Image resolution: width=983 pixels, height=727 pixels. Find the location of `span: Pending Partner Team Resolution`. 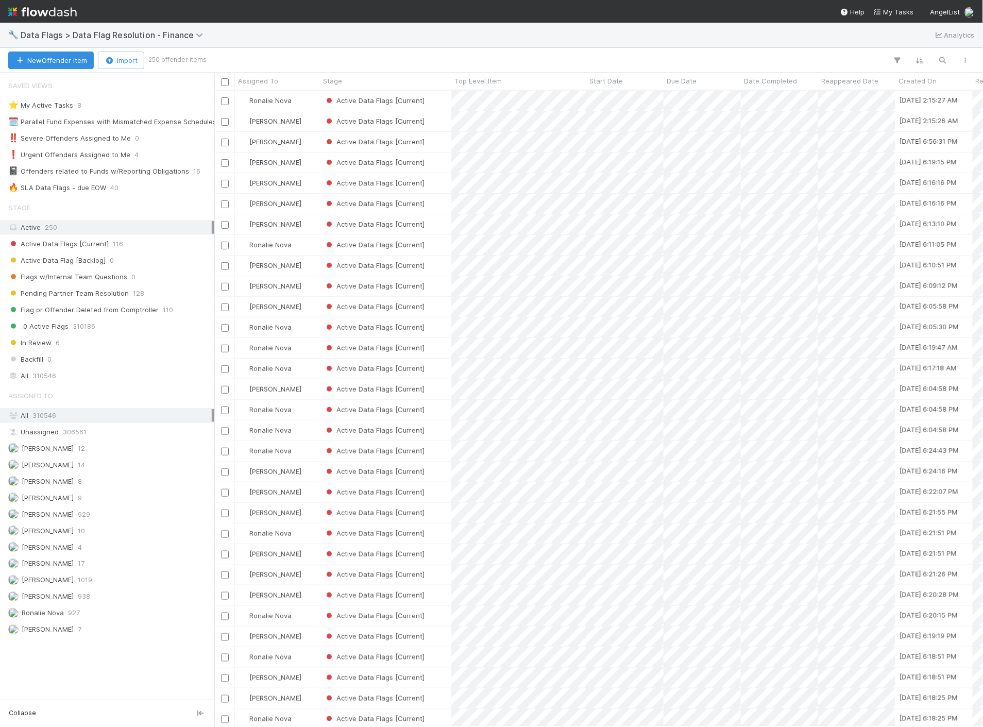

span: Pending Partner Team Resolution is located at coordinates (68, 293).